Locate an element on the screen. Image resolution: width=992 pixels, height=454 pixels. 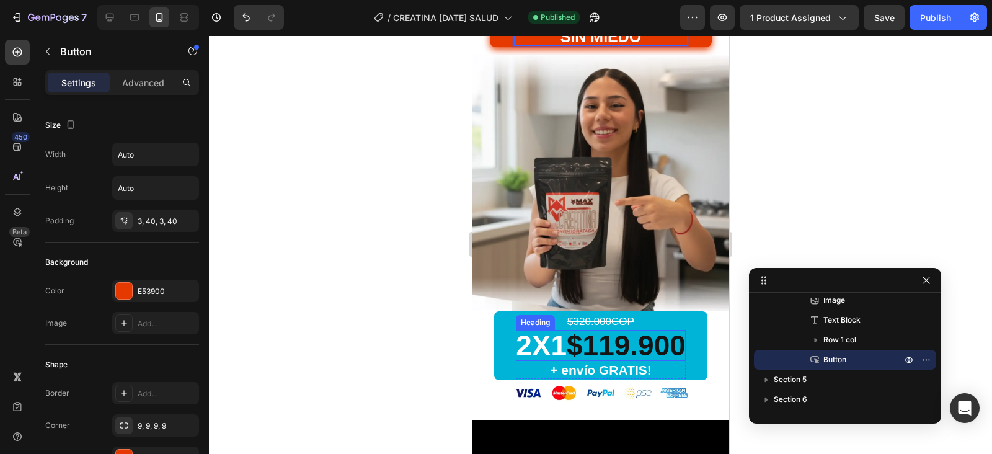
span: 2X1 is located at coordinates (69, 311).